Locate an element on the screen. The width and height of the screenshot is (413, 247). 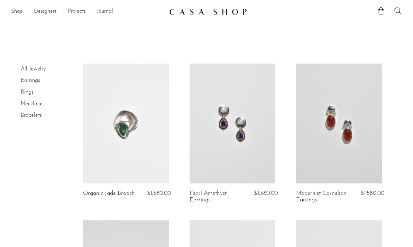
a: Earrings is located at coordinates (30, 81).